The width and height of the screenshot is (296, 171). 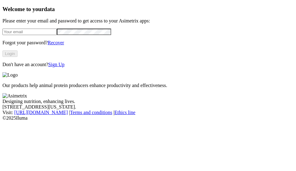 What do you see at coordinates (10, 75) in the screenshot?
I see `img: Logo` at bounding box center [10, 75].